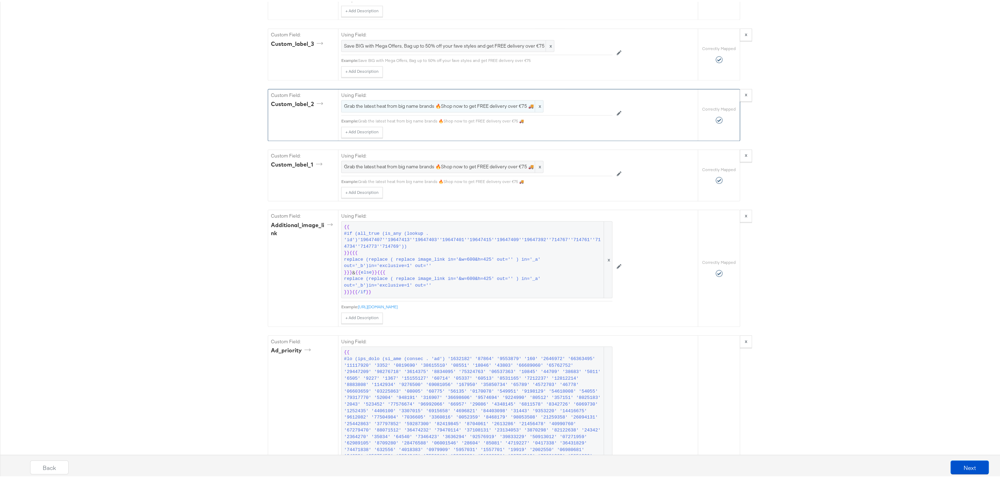 Image resolution: width=1000 pixels, height=478 pixels. I want to click on div: custom_label_3, so click(298, 42).